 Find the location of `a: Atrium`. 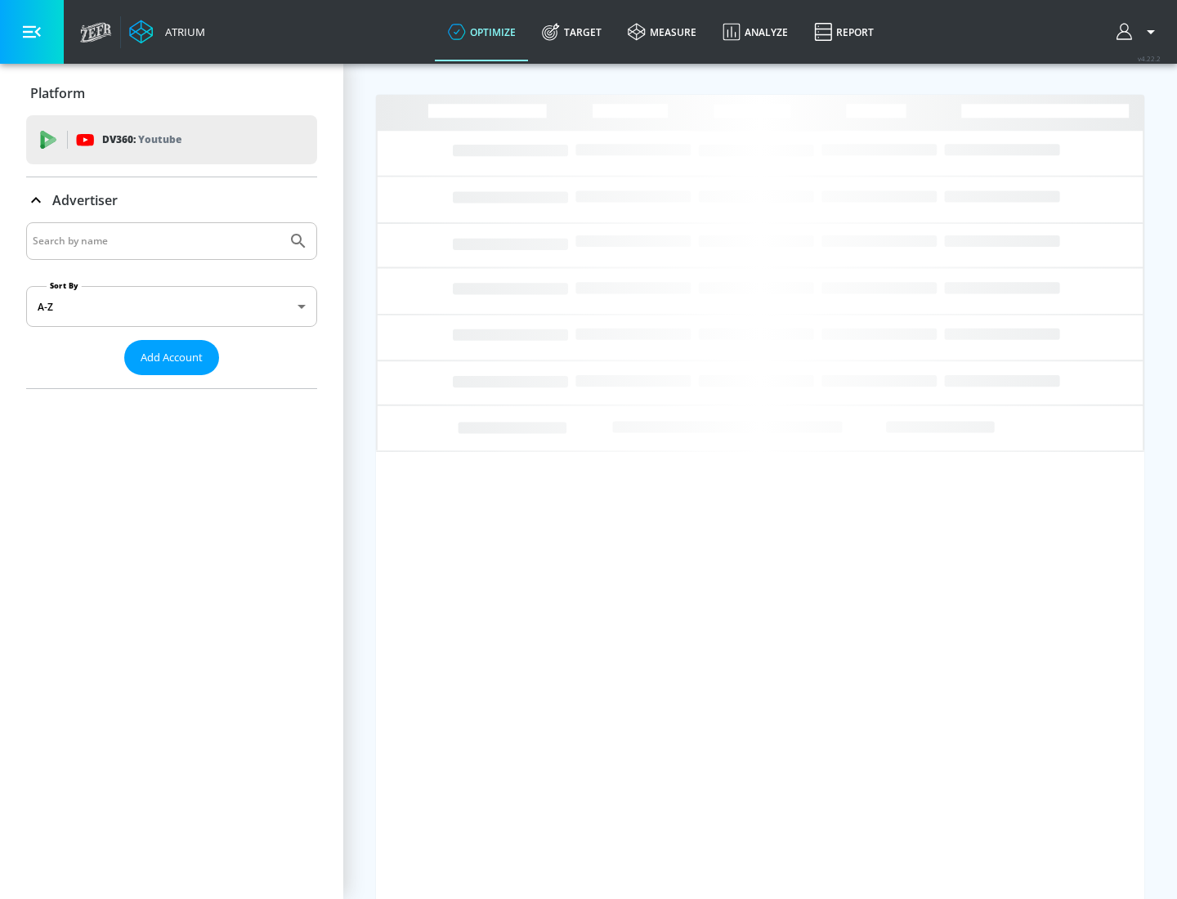

a: Atrium is located at coordinates (167, 32).